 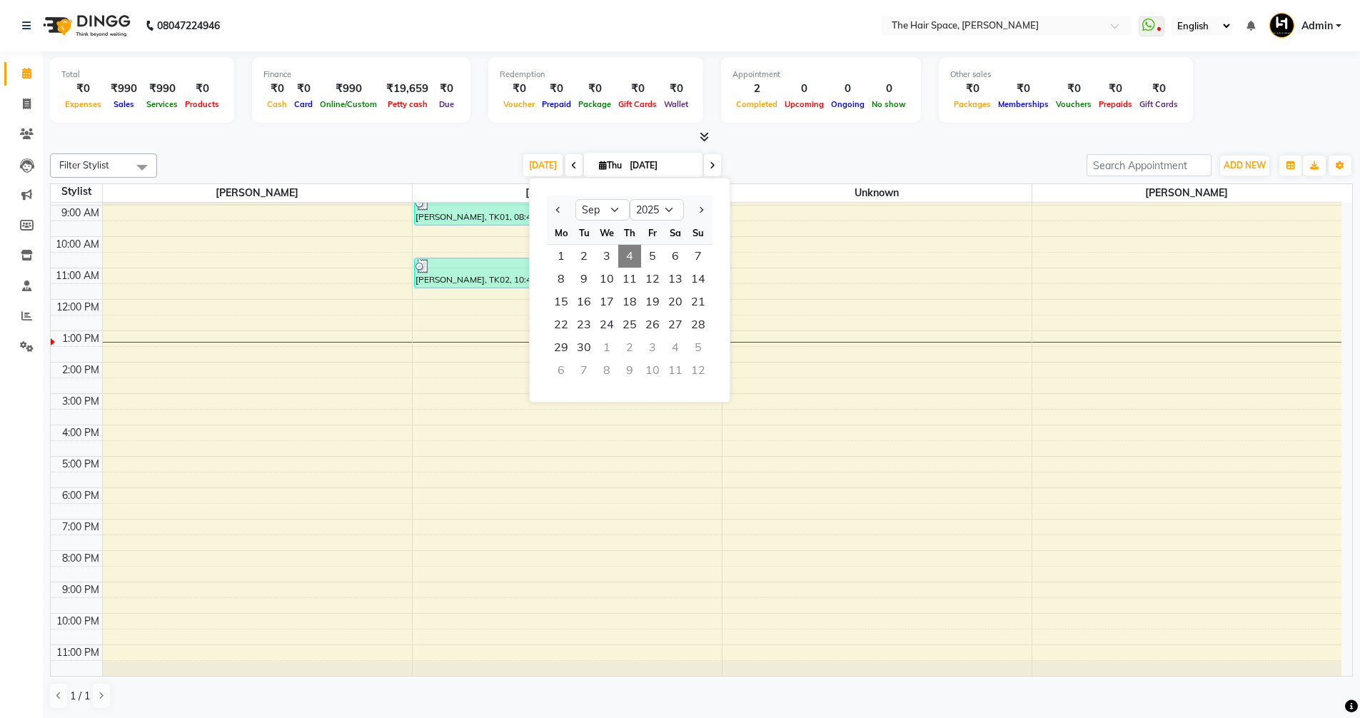 I want to click on div: 11:00 AM, so click(x=77, y=276).